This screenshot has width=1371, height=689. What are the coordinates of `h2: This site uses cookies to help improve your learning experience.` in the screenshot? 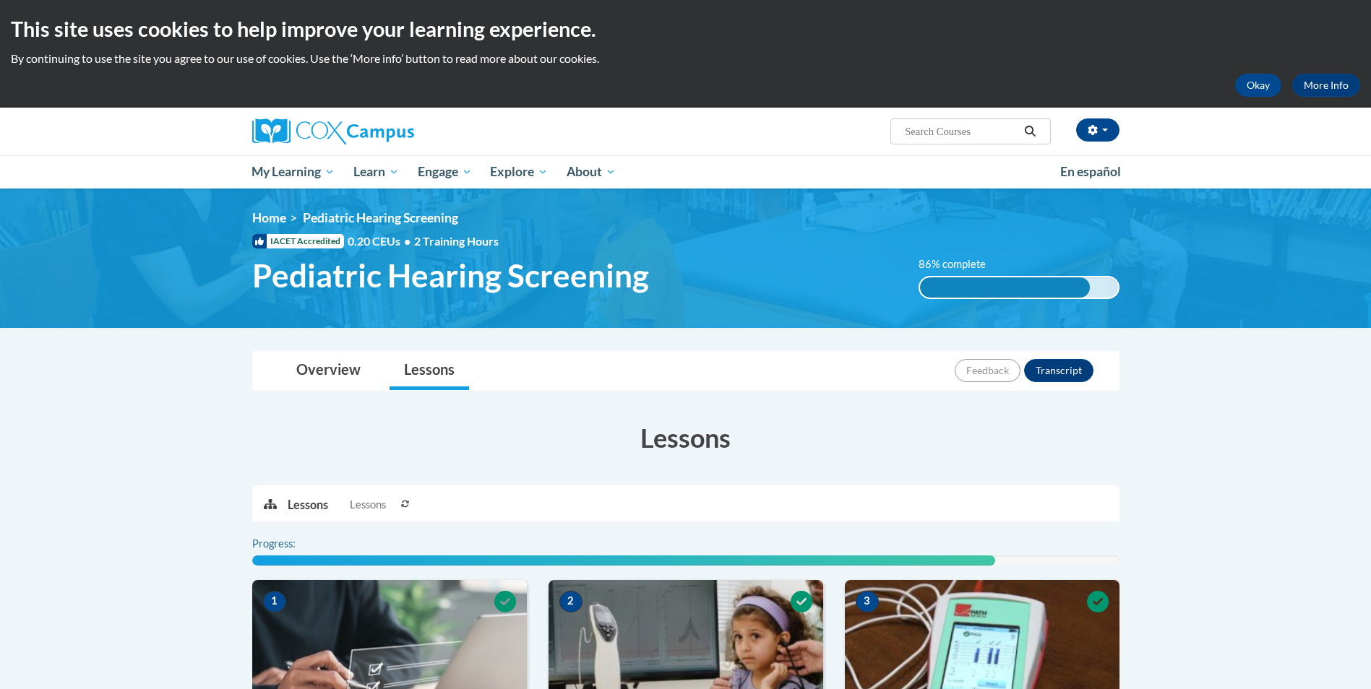 It's located at (685, 29).